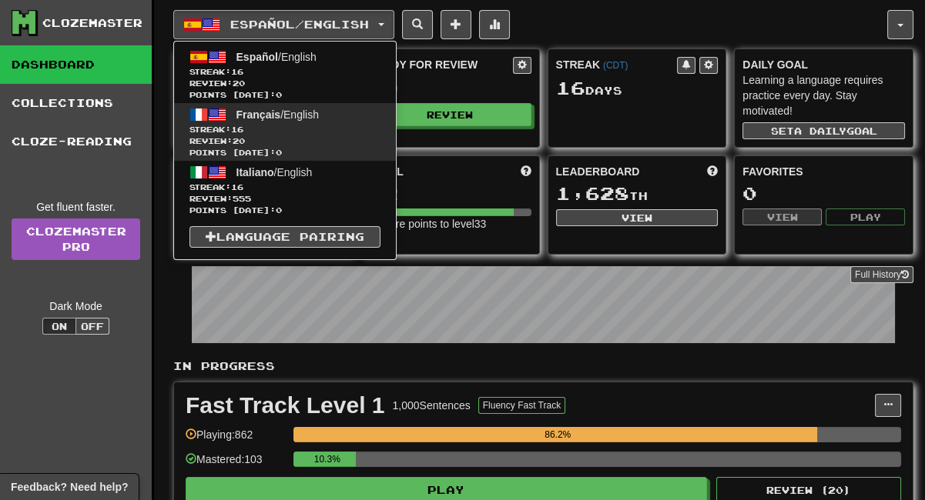 This screenshot has width=925, height=500. I want to click on div: 0, so click(823, 193).